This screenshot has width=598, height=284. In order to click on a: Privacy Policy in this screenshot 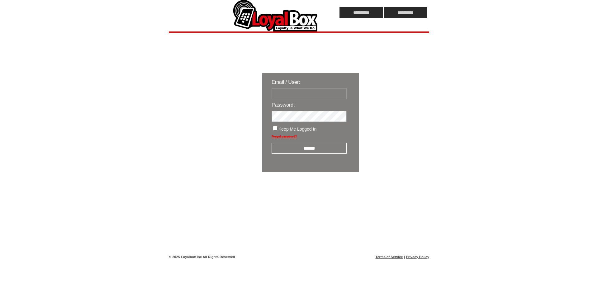, I will do `click(417, 256)`.